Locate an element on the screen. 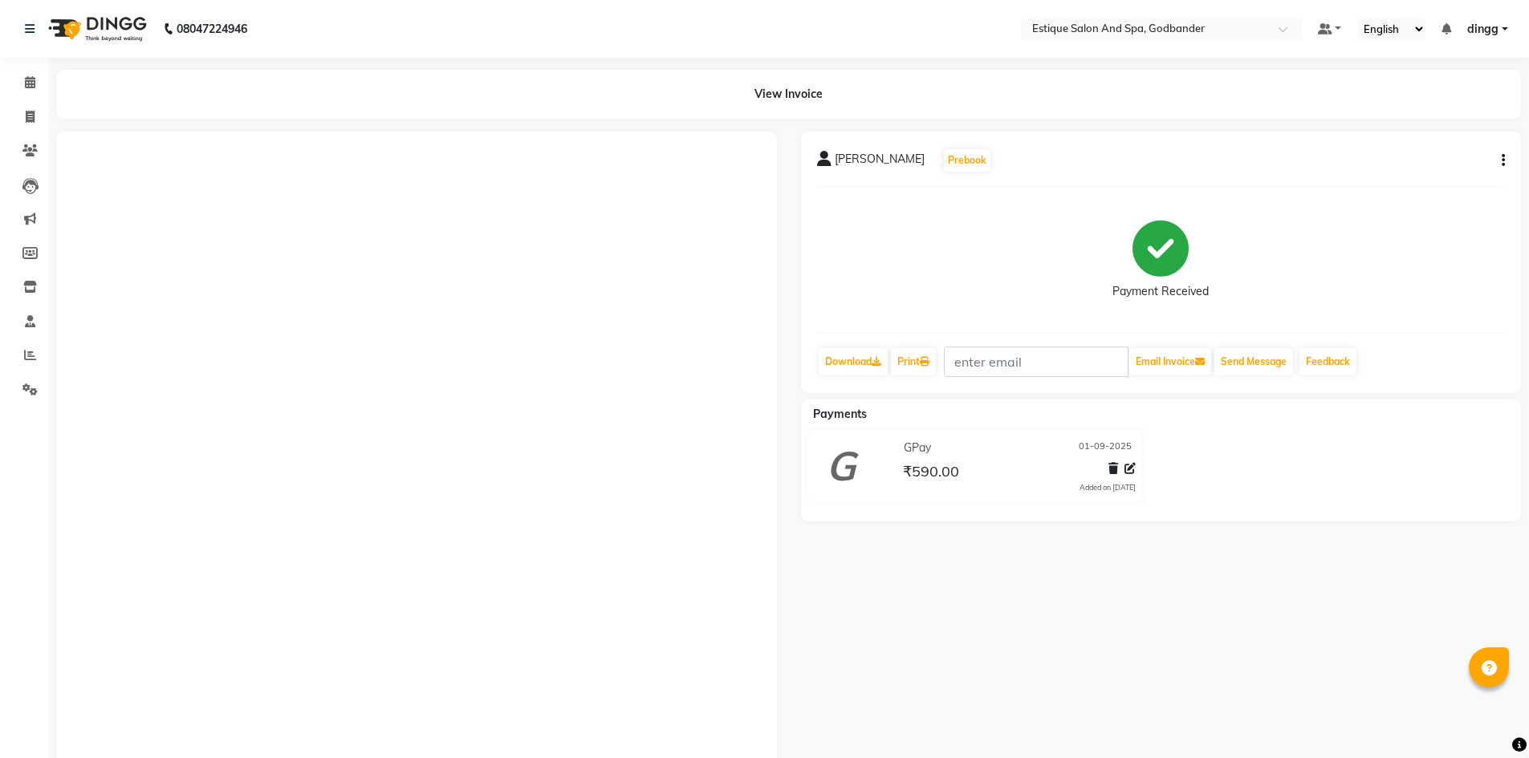  span: ₹590.00 is located at coordinates (931, 473).